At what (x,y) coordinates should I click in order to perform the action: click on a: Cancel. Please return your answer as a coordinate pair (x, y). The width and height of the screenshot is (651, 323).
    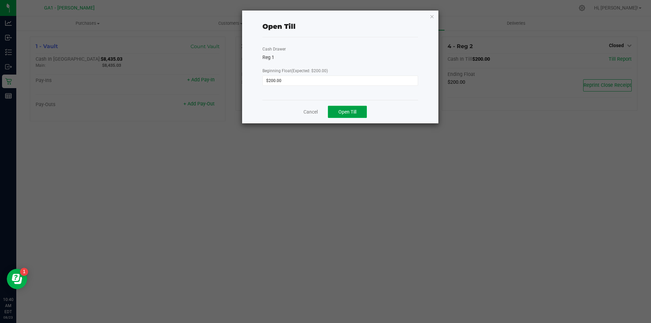
    Looking at the image, I should click on (310, 112).